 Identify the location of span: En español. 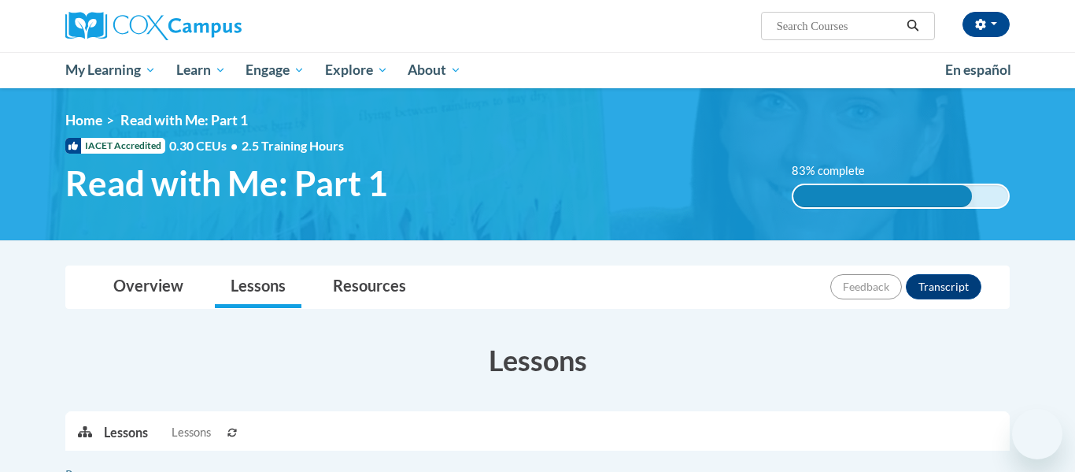
(978, 69).